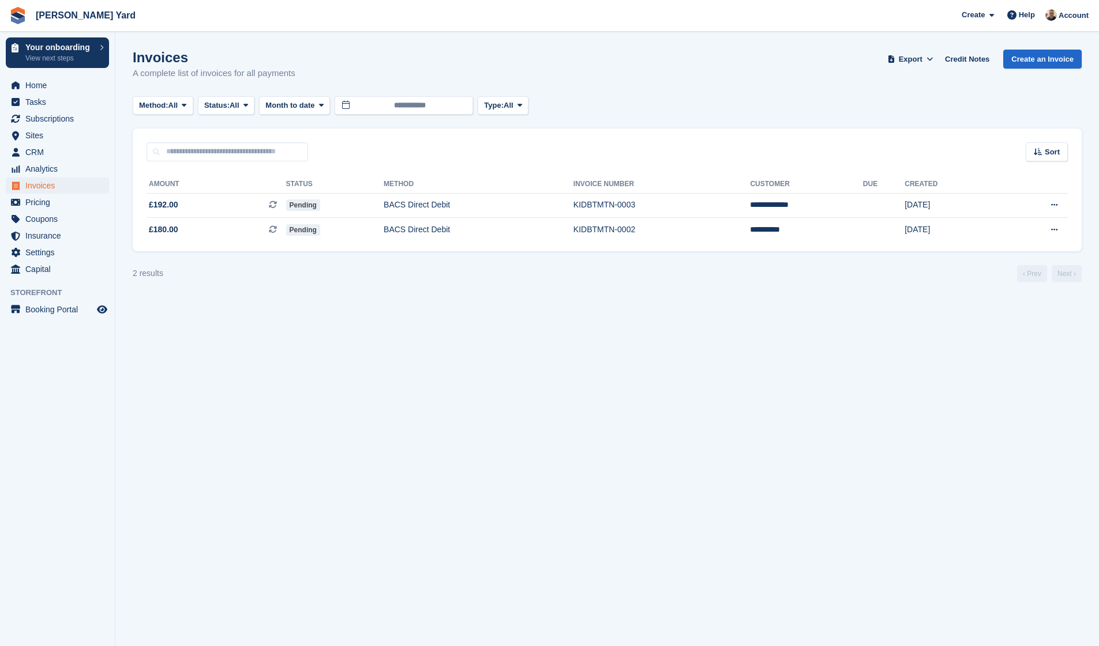 The height and width of the screenshot is (646, 1099). What do you see at coordinates (163, 106) in the screenshot?
I see `button: Method: All` at bounding box center [163, 106].